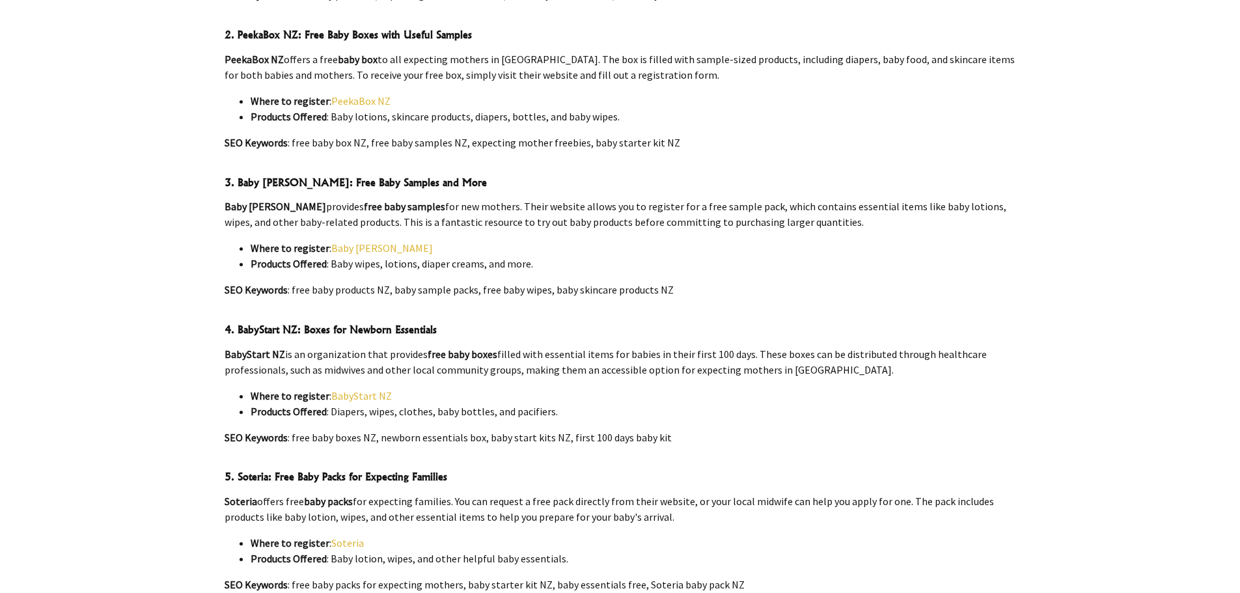 The image size is (1240, 593). Describe the element at coordinates (633, 558) in the screenshot. I see `li: : Baby lotion, wipes, and other helpful baby essentials.` at that location.